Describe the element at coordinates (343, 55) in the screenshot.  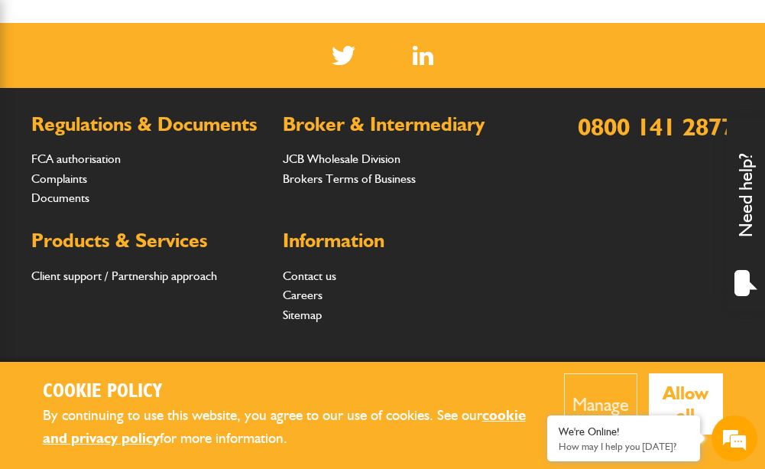
I see `img: Twitter` at that location.